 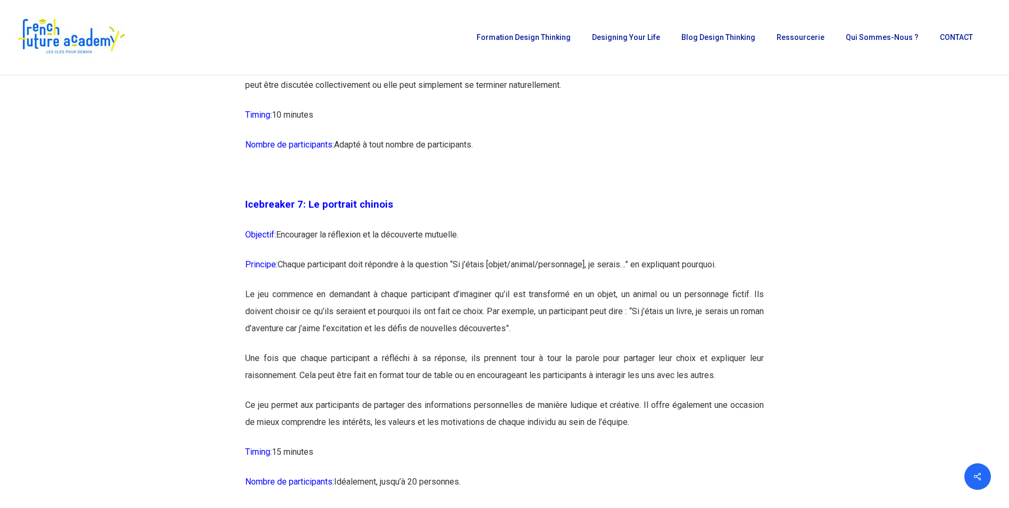 What do you see at coordinates (504, 420) in the screenshot?
I see `p: Ce jeu permet aux participants de partager des informations personnelles de manière ludique et cr...` at bounding box center [504, 420].